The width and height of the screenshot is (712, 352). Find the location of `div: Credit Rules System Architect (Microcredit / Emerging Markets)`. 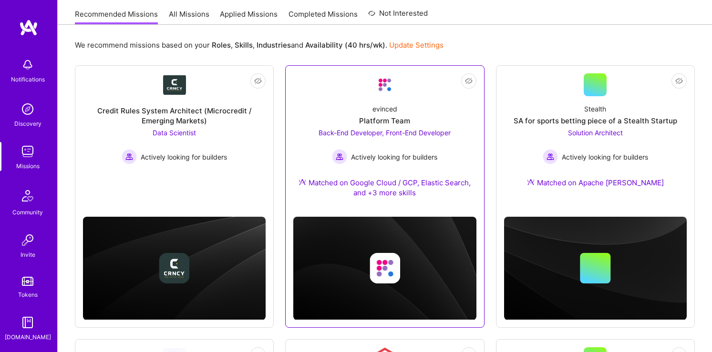

div: Credit Rules System Architect (Microcredit / Emerging Markets) is located at coordinates (174, 116).